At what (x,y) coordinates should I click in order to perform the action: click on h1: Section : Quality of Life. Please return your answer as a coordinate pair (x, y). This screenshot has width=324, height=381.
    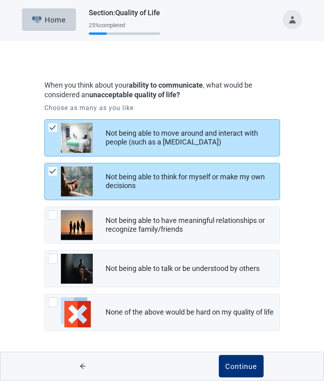
    Looking at the image, I should click on (124, 13).